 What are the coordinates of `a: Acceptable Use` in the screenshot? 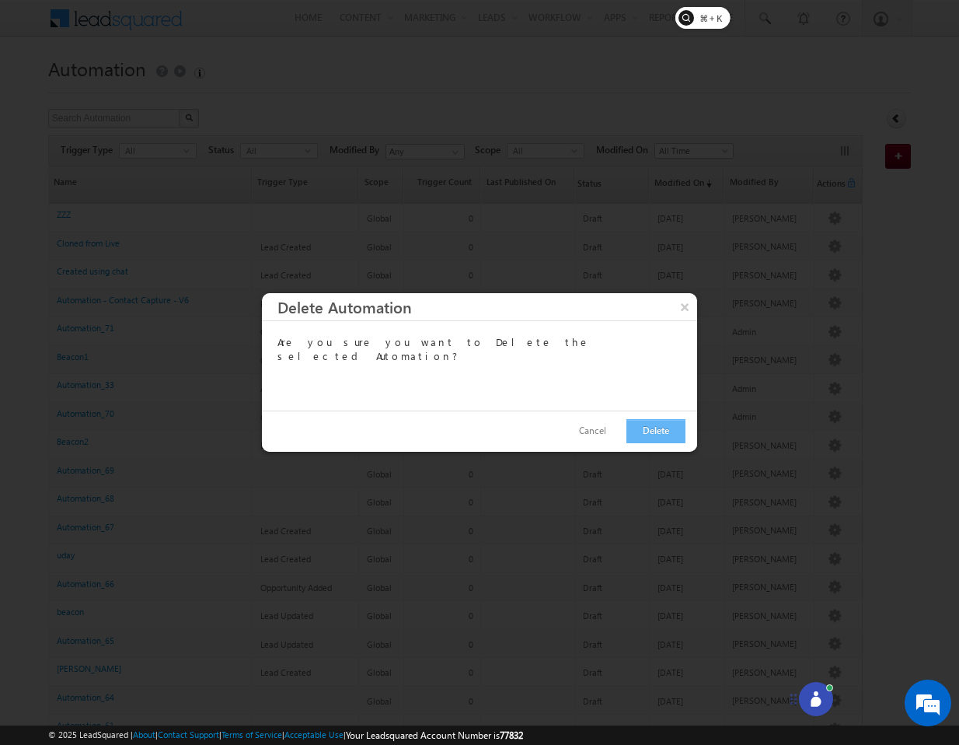 It's located at (314, 734).